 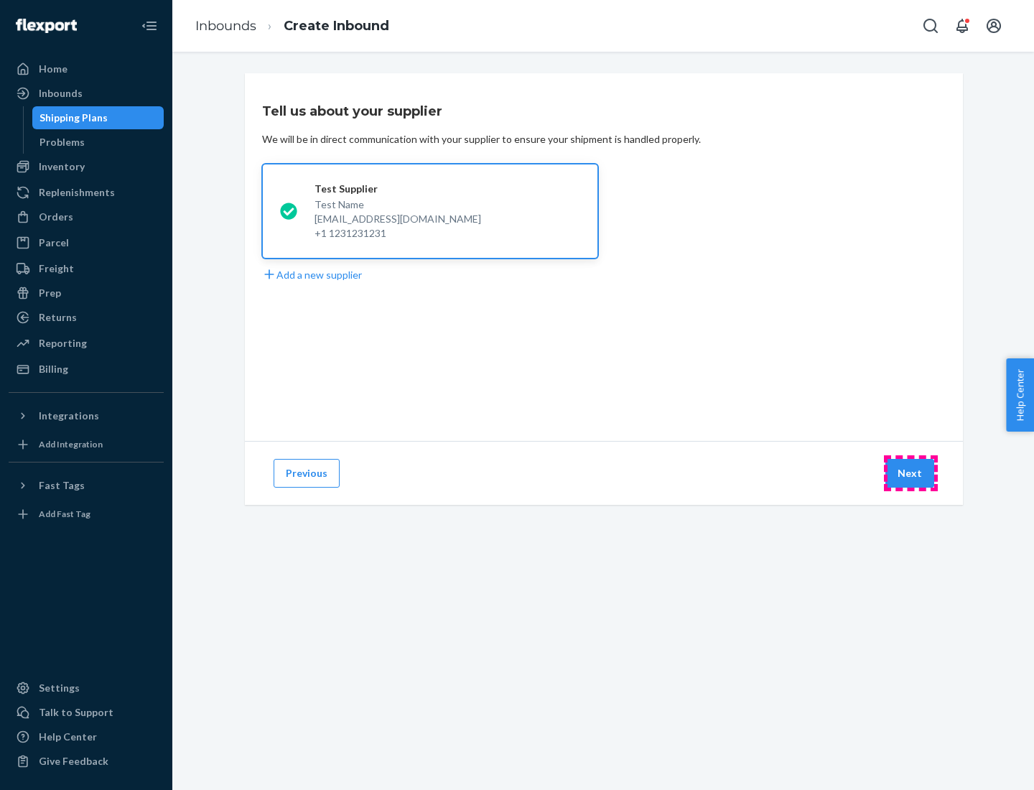 I want to click on button: Open account menu, so click(x=994, y=26).